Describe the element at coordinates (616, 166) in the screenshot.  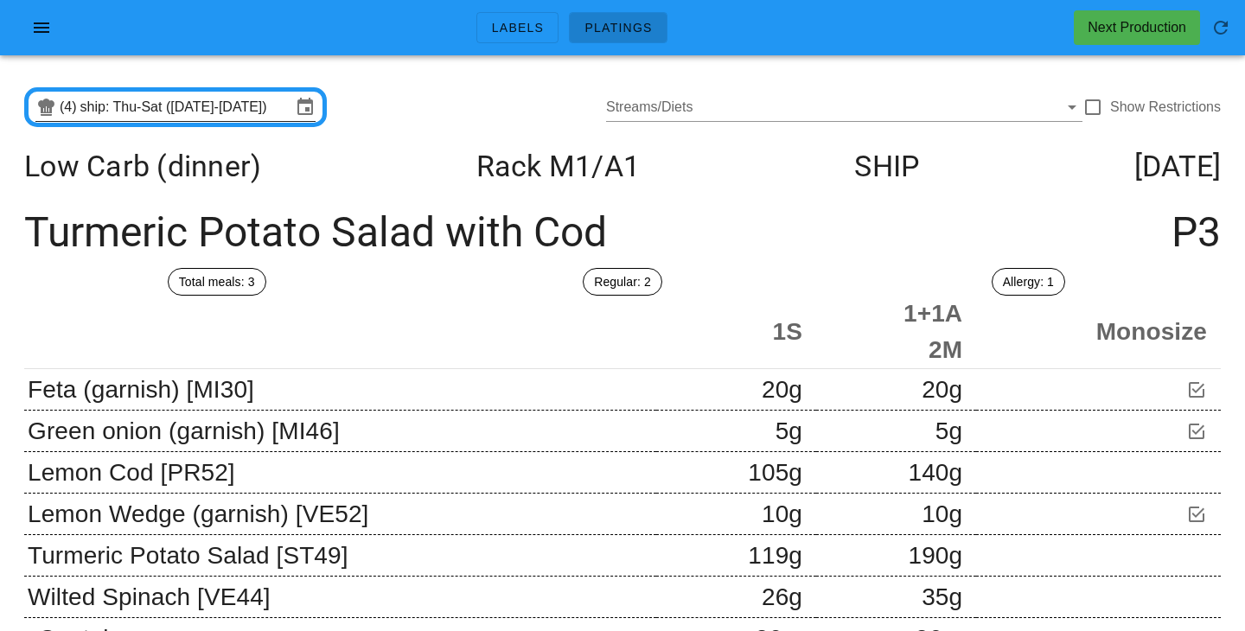
I see `span: /A1` at that location.